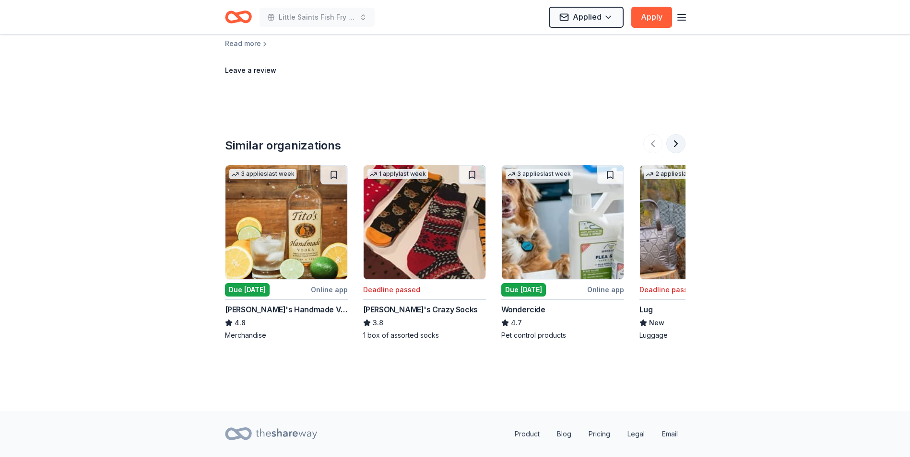 The image size is (910, 457). What do you see at coordinates (563, 336) in the screenshot?
I see `div: Pet control products` at bounding box center [563, 336].